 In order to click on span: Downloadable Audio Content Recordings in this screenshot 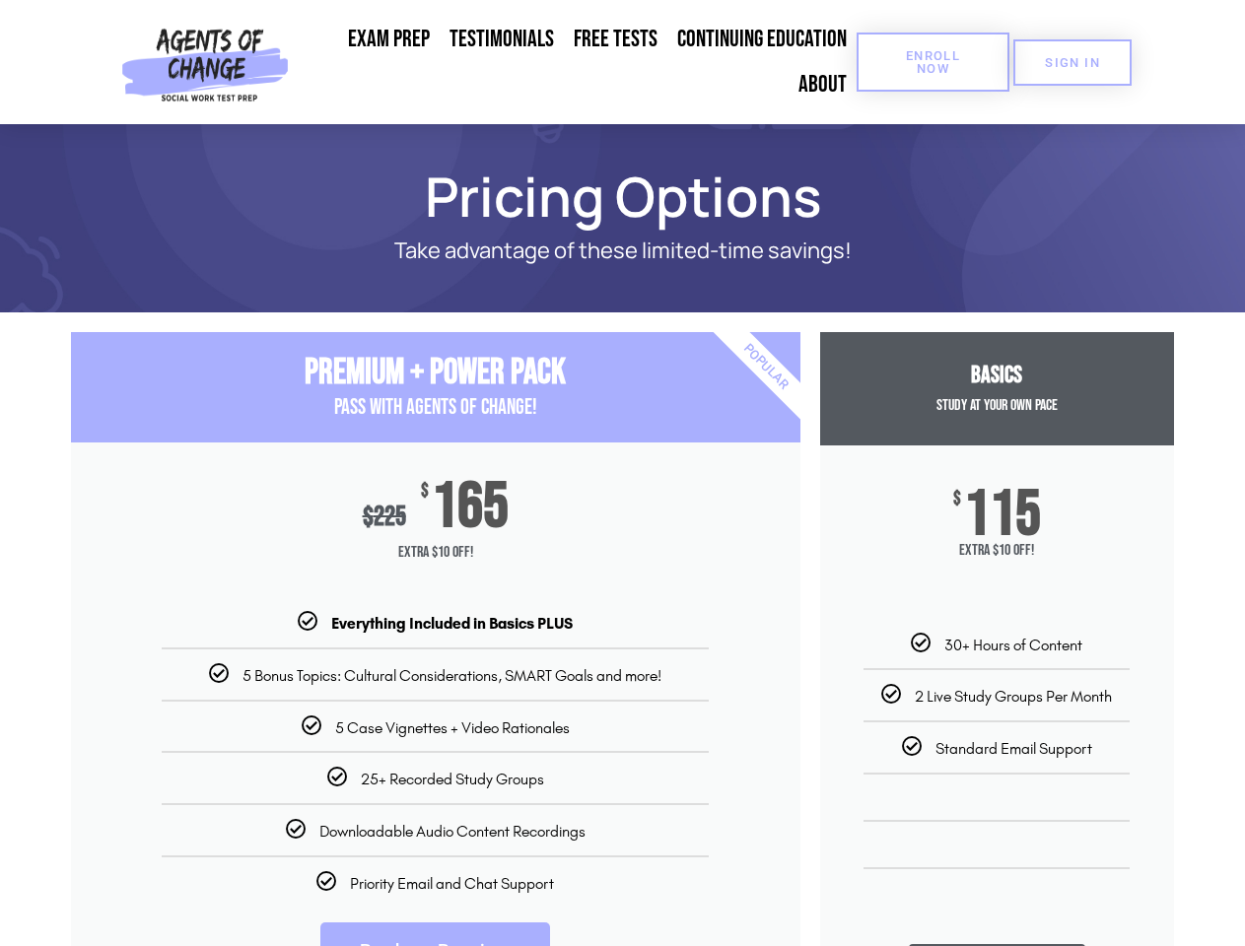, I will do `click(452, 831)`.